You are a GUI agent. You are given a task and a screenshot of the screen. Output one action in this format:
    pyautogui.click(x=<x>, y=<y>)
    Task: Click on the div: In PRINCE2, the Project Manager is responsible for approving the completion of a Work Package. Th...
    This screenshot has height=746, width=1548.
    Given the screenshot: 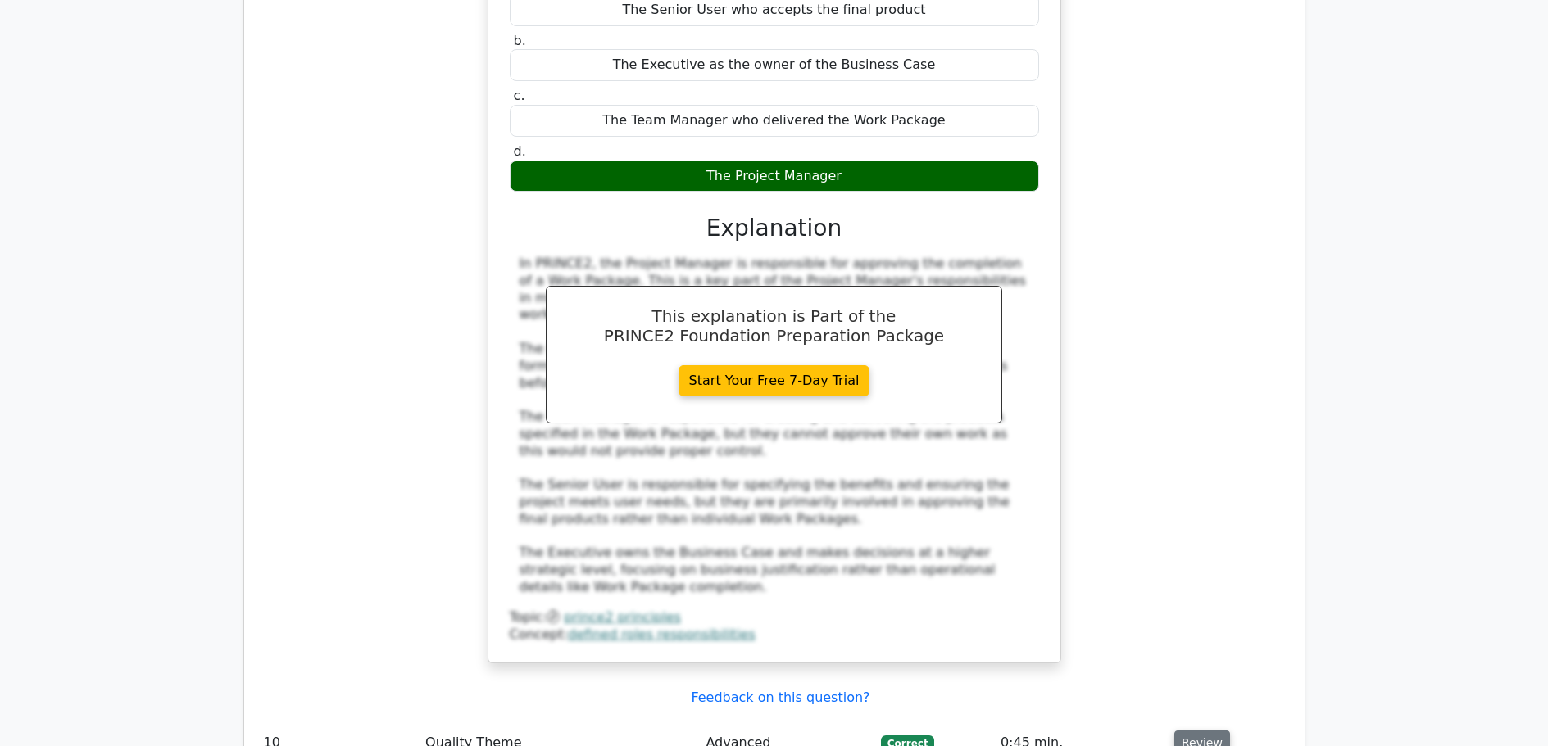 What is the action you would take?
    pyautogui.click(x=774, y=426)
    